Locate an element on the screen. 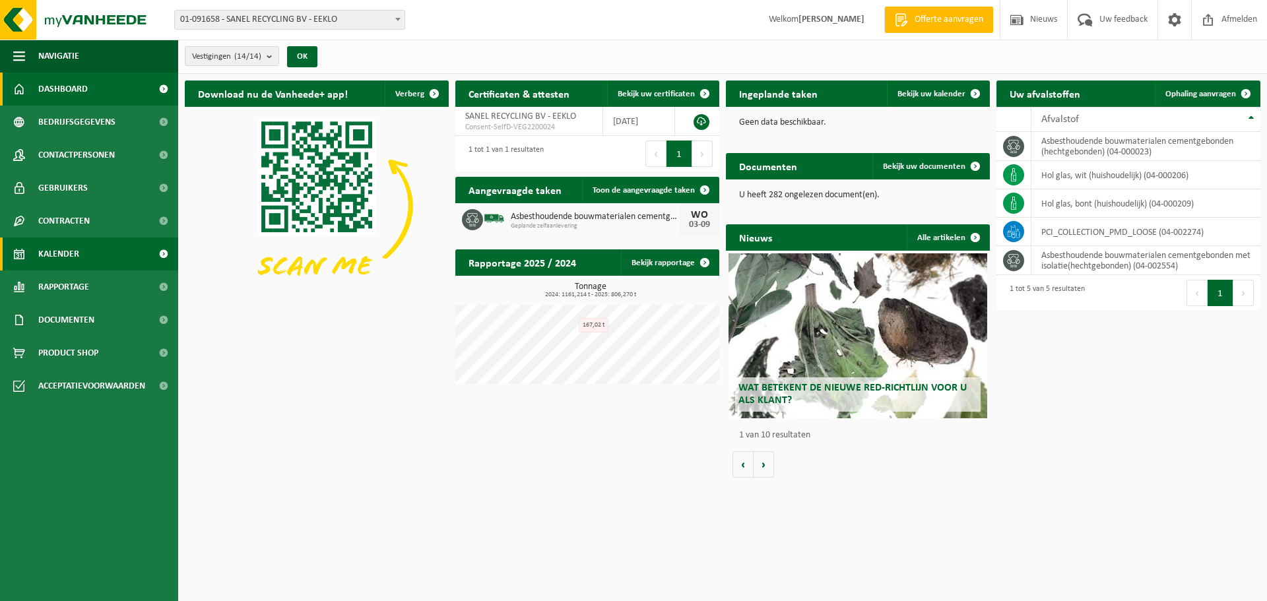  a: Wat betekent de nieuwe RED-richtlijn voor u als klant? is located at coordinates (858, 336).